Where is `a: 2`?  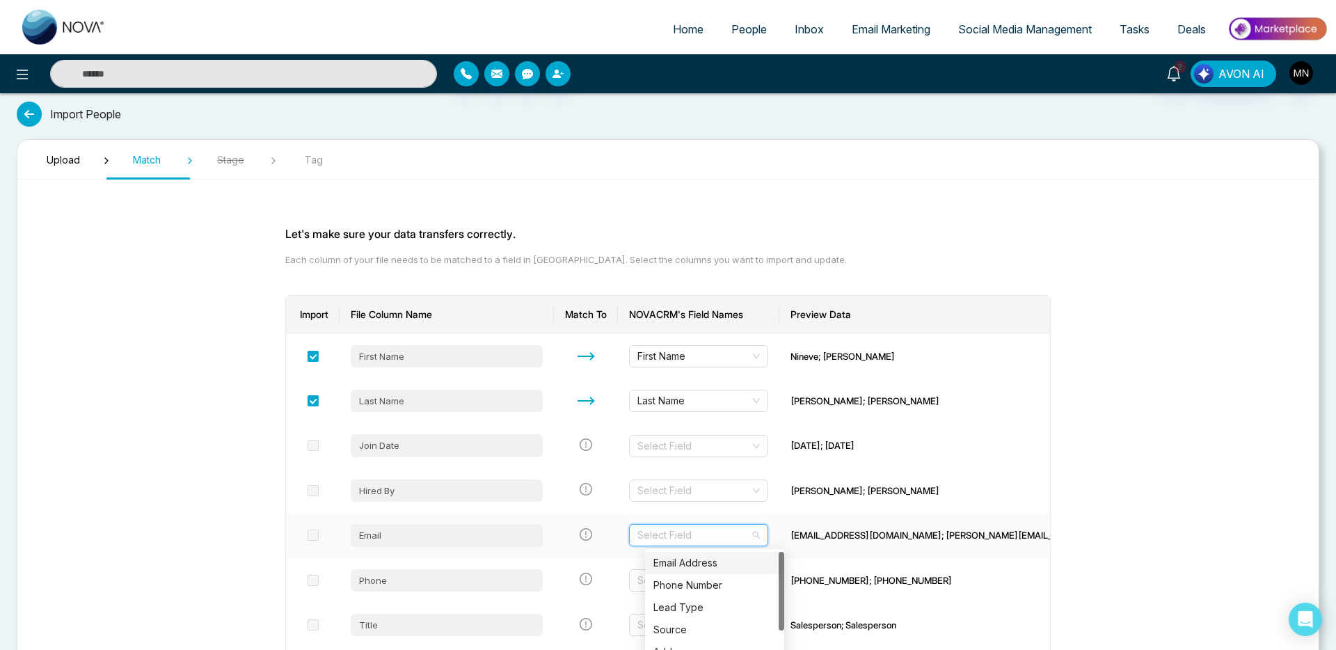 a: 2 is located at coordinates (1174, 72).